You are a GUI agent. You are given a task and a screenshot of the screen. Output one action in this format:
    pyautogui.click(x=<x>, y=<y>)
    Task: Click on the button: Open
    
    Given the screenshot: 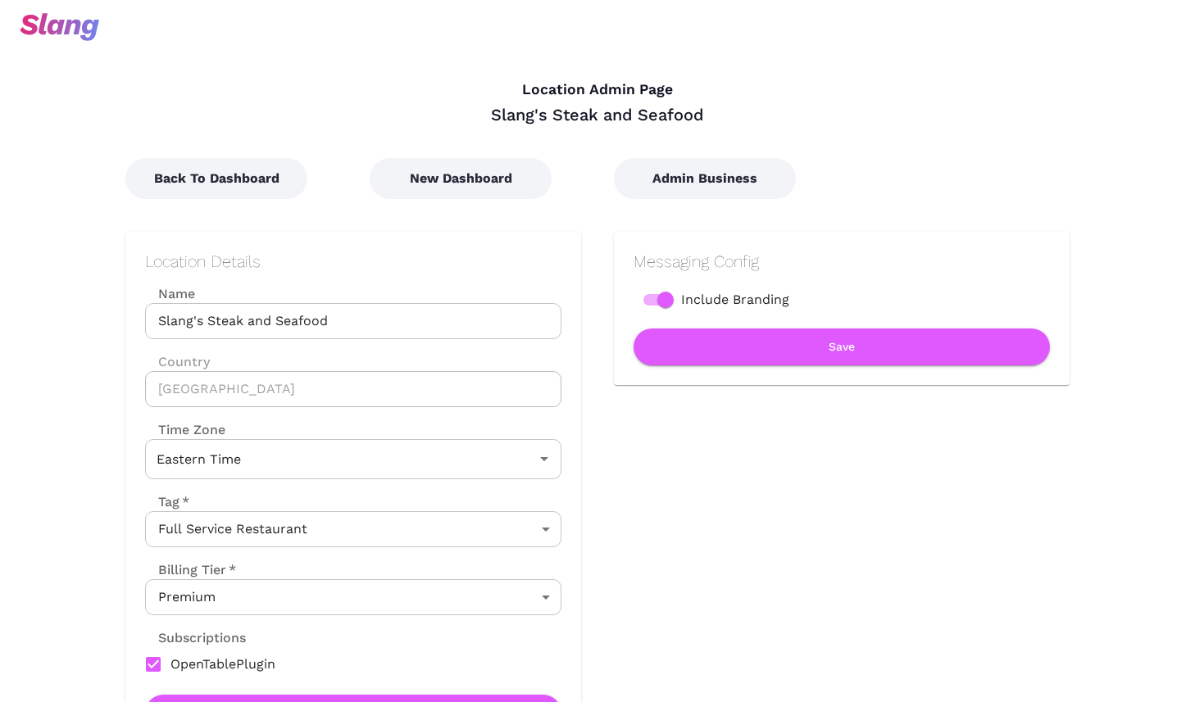 What is the action you would take?
    pyautogui.click(x=544, y=459)
    